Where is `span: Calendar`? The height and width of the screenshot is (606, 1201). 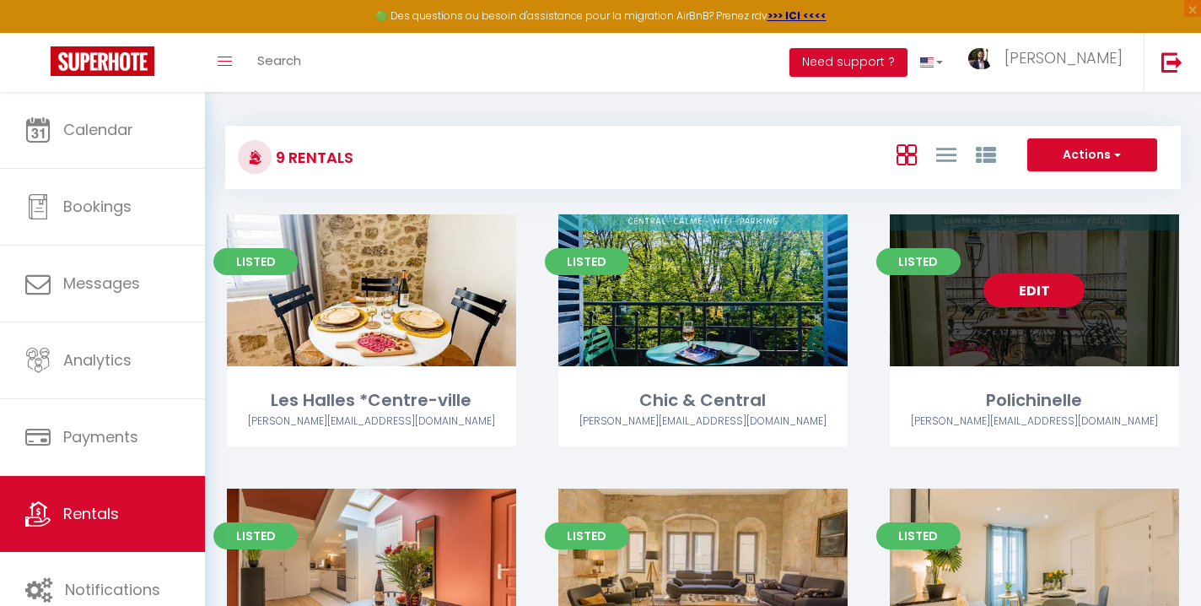 span: Calendar is located at coordinates (98, 129).